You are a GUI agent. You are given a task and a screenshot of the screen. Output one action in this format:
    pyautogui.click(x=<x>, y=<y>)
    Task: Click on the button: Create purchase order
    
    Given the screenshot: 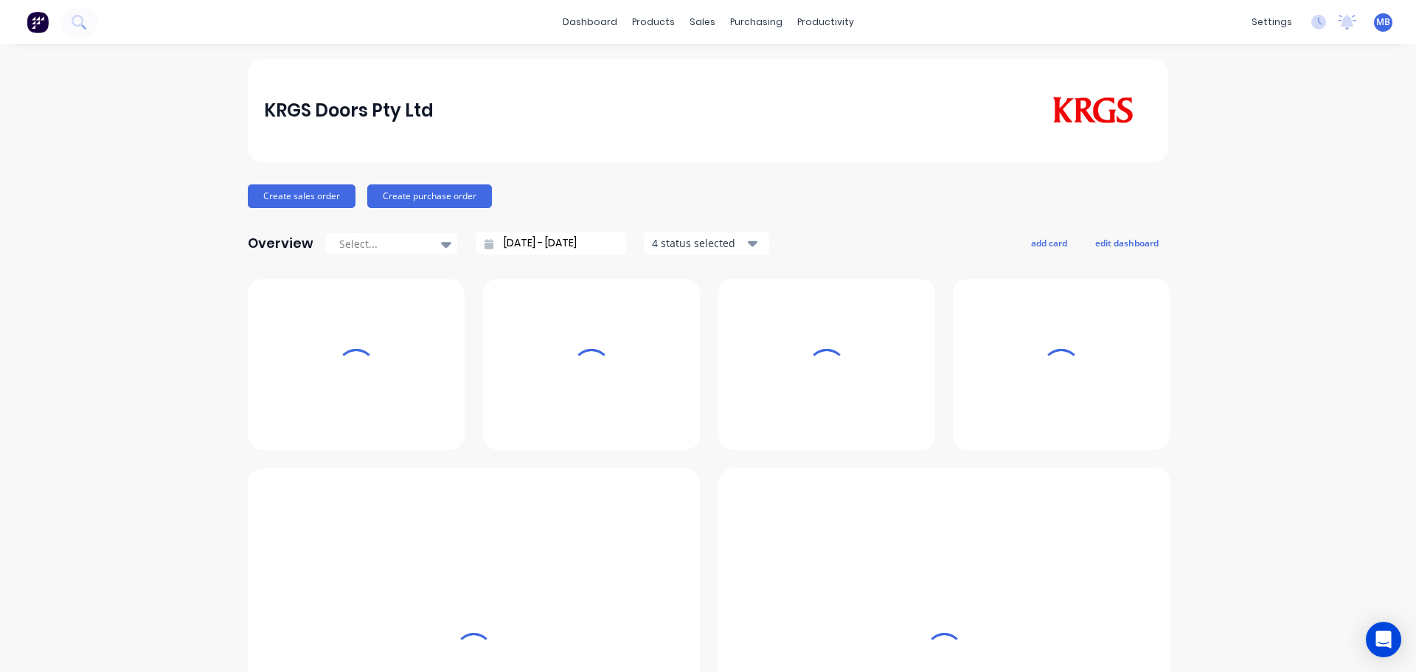 What is the action you would take?
    pyautogui.click(x=429, y=196)
    